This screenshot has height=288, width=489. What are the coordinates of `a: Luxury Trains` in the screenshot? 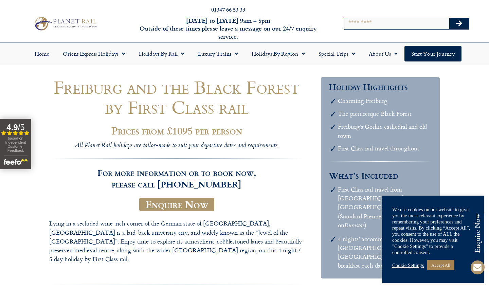 It's located at (218, 54).